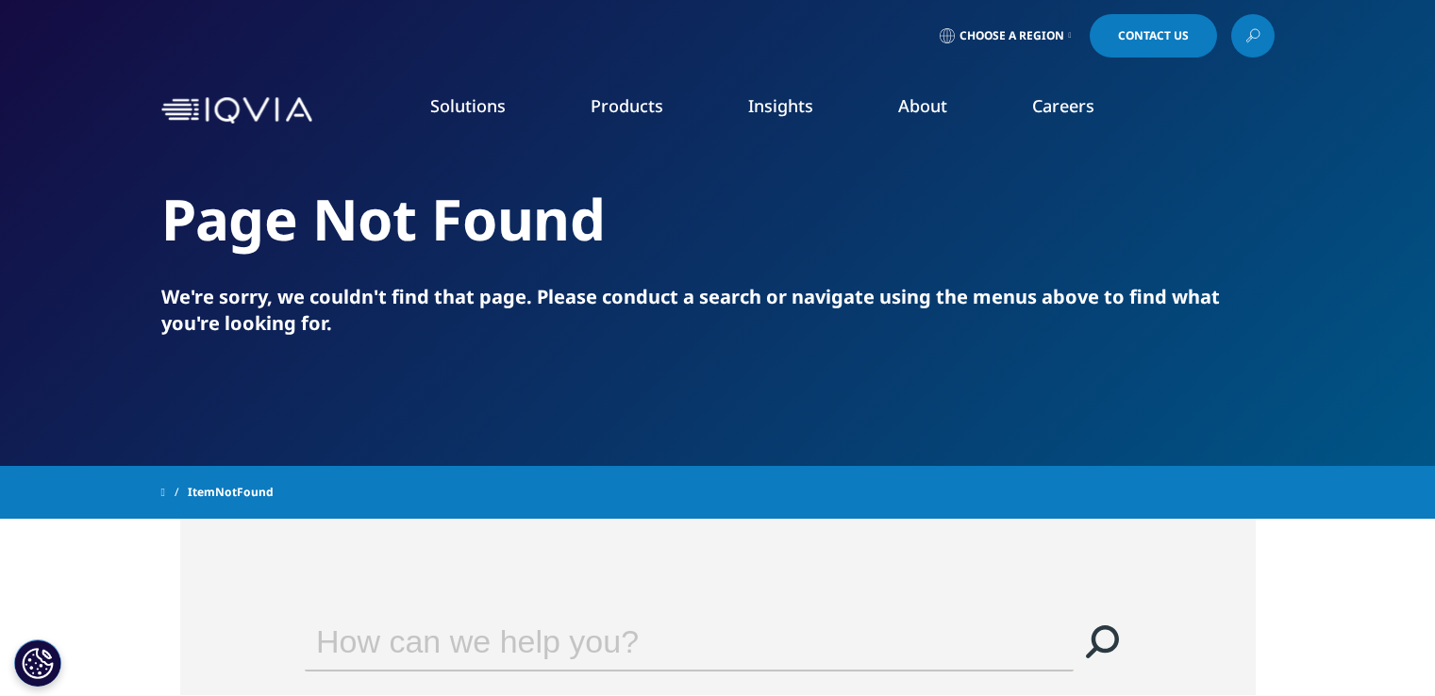 The image size is (1435, 696). I want to click on a: Careers, so click(1063, 106).